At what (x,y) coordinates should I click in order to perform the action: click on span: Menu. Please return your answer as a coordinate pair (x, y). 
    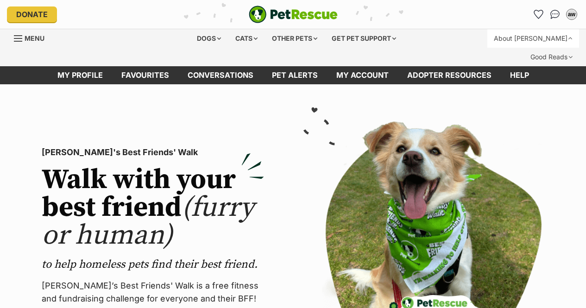
    Looking at the image, I should click on (34, 38).